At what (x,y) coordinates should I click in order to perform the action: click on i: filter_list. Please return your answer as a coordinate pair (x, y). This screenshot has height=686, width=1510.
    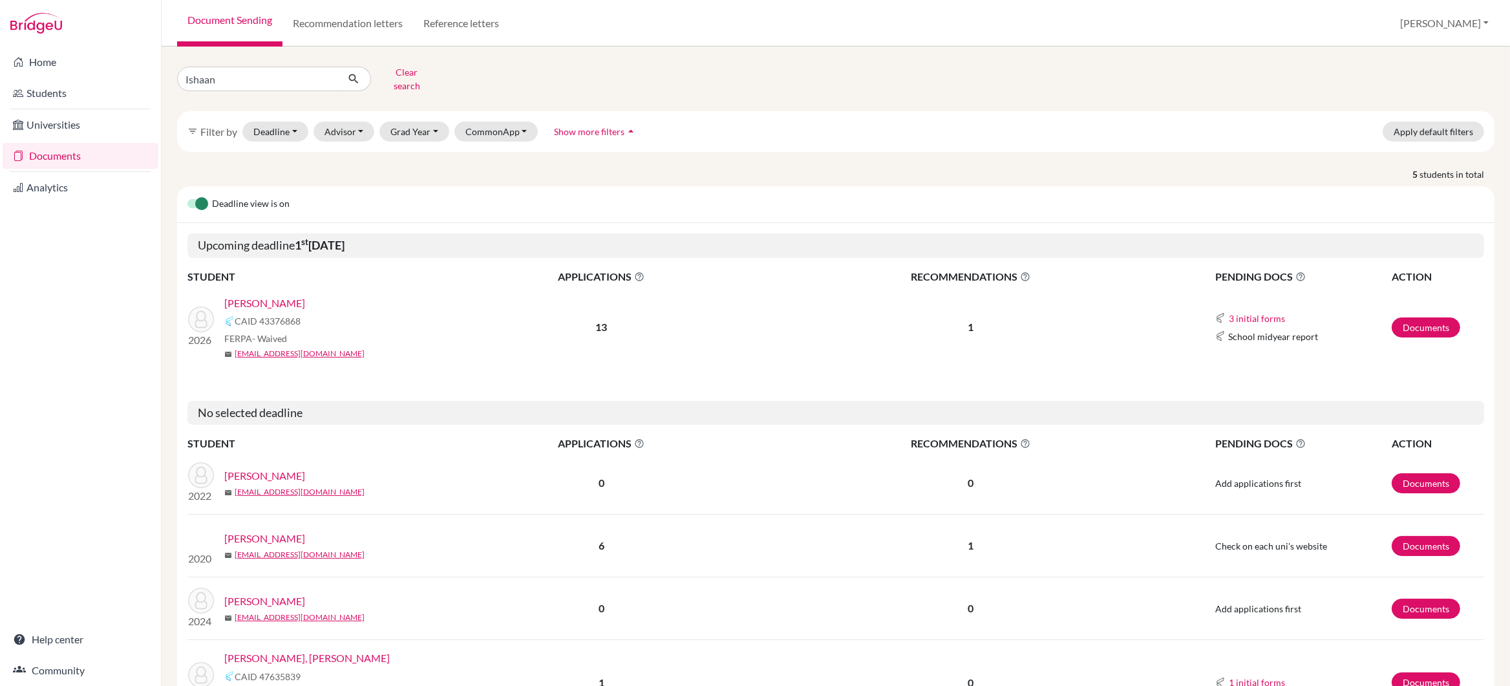
    Looking at the image, I should click on (193, 131).